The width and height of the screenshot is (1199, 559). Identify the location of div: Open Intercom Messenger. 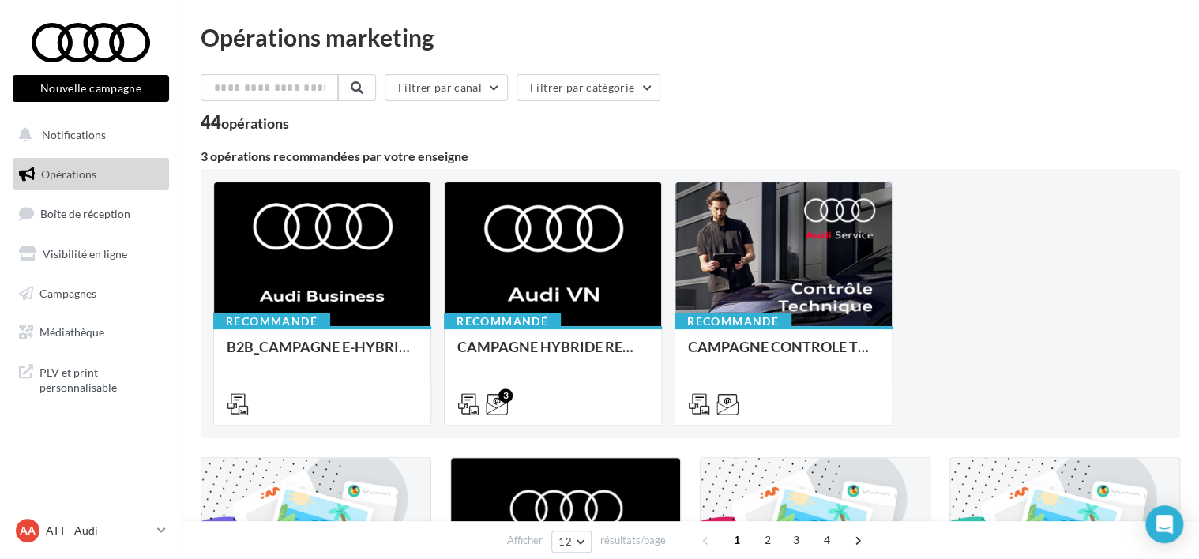
(1164, 524).